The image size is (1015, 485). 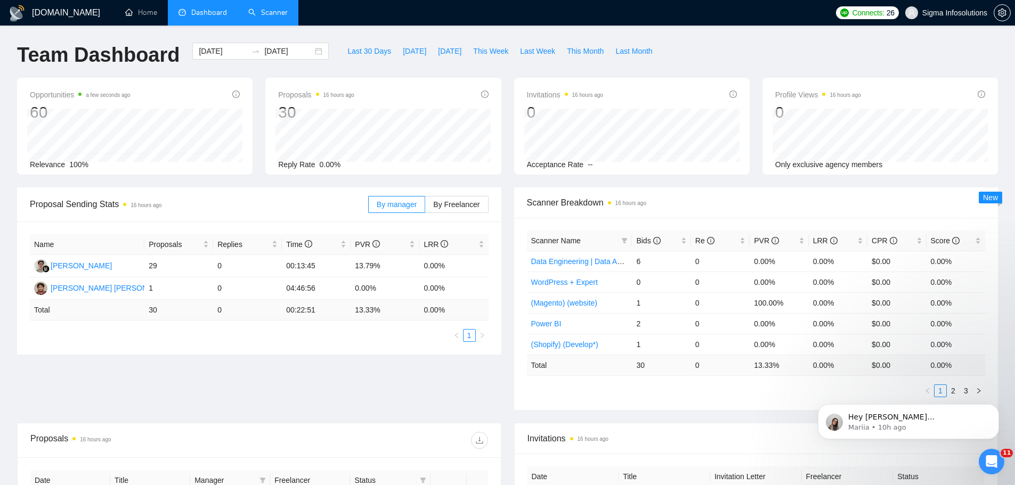 I want to click on td: 100.00%, so click(x=779, y=303).